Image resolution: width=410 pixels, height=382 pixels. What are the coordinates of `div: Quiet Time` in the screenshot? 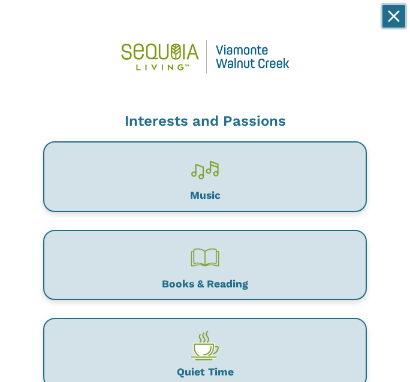 It's located at (205, 373).